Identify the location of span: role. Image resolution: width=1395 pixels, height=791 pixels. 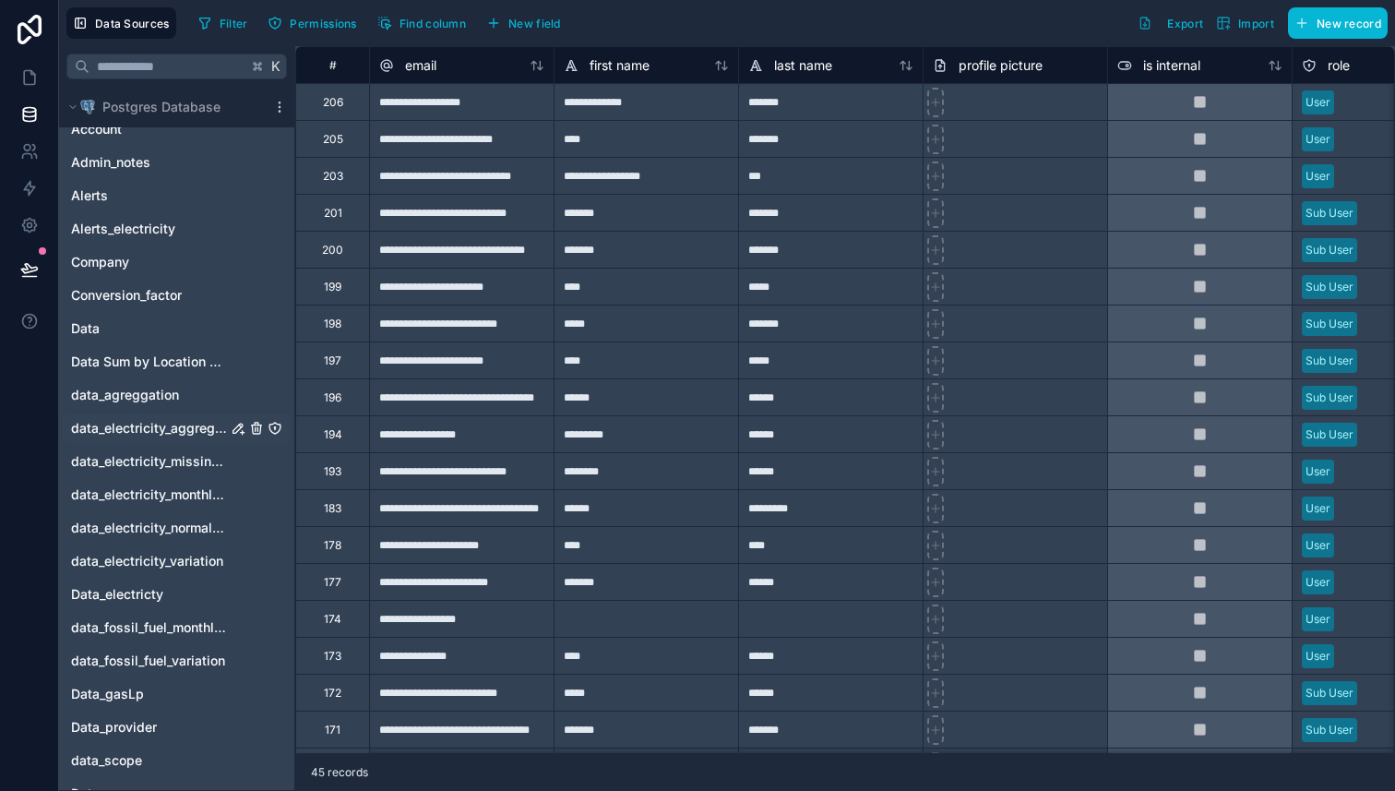
(1339, 66).